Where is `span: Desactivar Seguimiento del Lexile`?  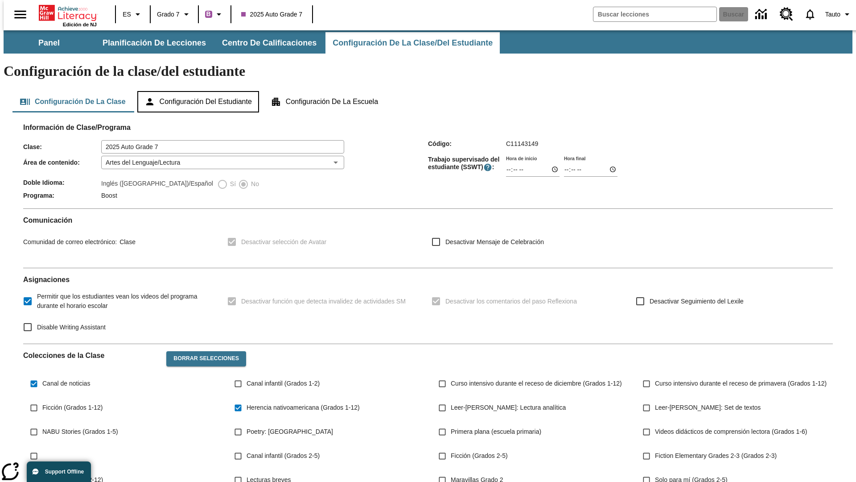
span: Desactivar Seguimiento del Lexile is located at coordinates (697, 301).